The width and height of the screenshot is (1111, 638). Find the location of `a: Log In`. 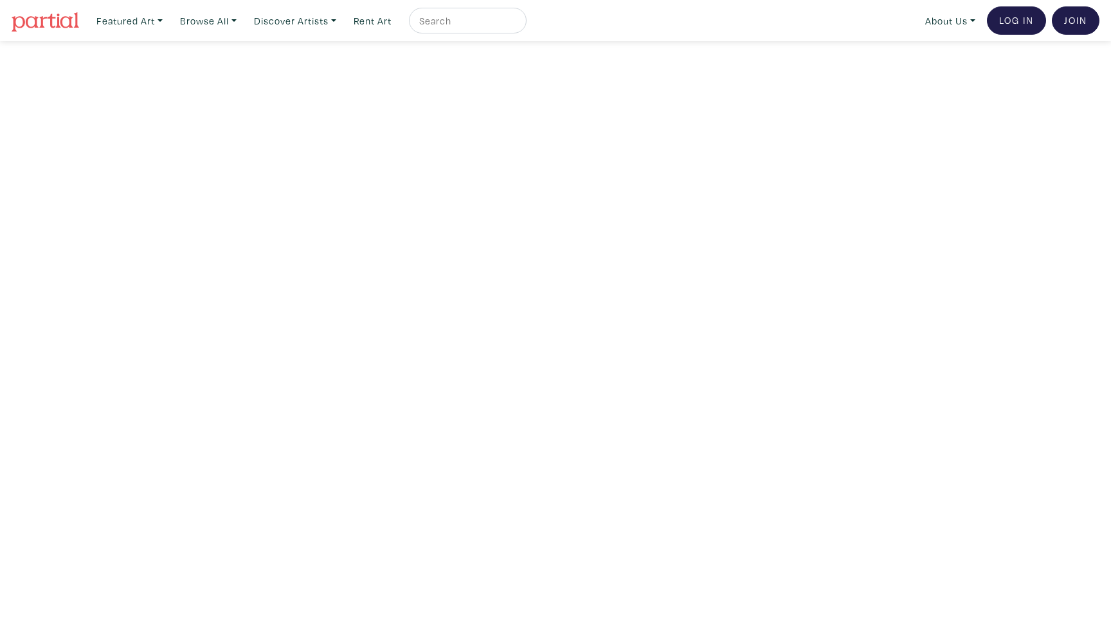

a: Log In is located at coordinates (1016, 21).